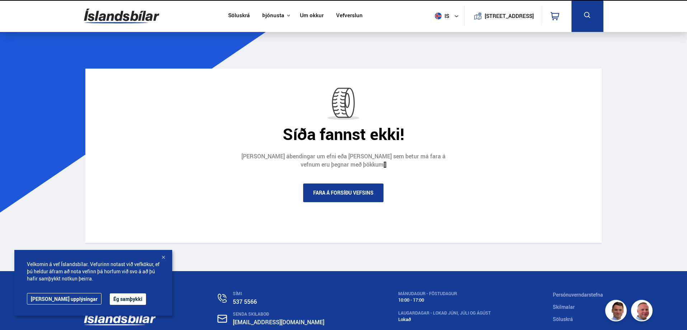 The width and height of the screenshot is (687, 330). Describe the element at coordinates (643, 312) in the screenshot. I see `img: siFngHWaQ9KaOqBr.png` at that location.